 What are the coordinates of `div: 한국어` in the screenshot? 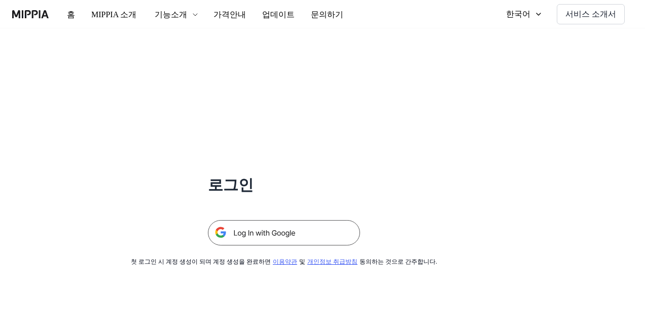 It's located at (526, 14).